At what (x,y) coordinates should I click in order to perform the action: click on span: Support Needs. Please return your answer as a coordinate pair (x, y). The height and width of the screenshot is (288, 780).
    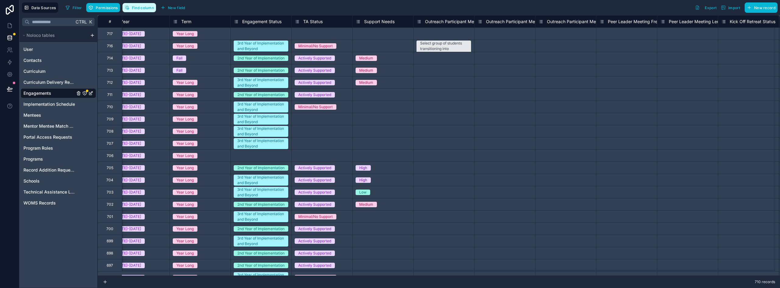
    Looking at the image, I should click on (380, 22).